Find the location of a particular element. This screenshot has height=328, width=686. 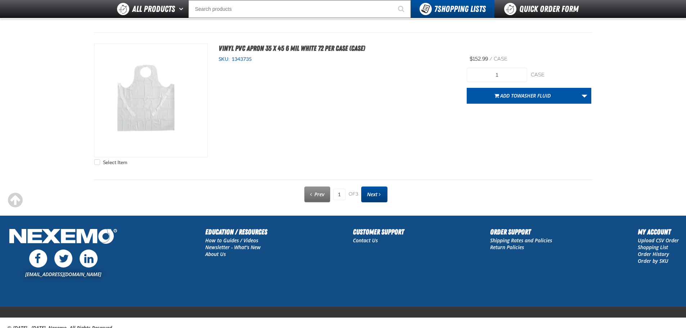

h2: Education / Resources is located at coordinates (236, 232).